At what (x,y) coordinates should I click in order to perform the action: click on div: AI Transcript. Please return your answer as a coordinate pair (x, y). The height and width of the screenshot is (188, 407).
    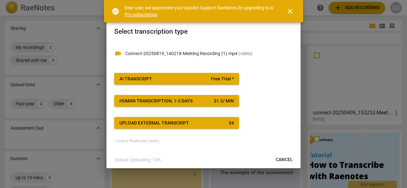
    Looking at the image, I should click on (136, 79).